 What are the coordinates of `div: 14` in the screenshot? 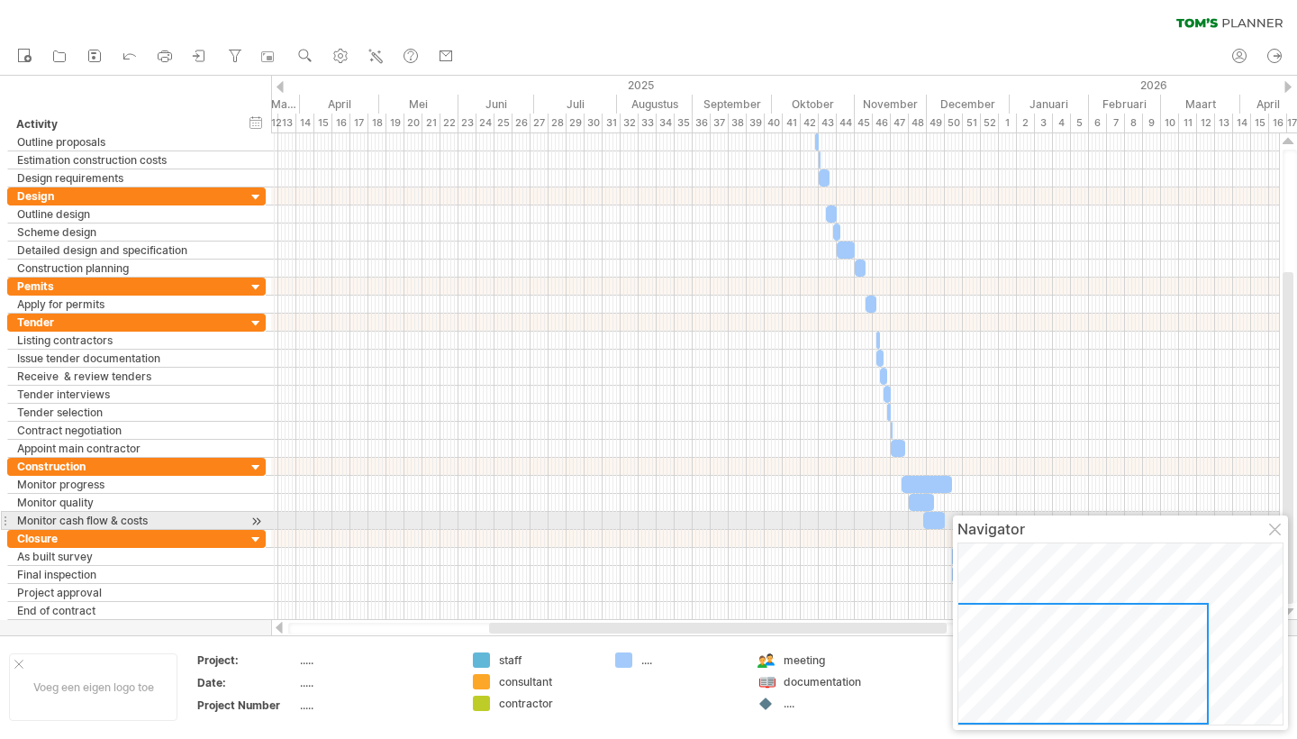 It's located at (305, 123).